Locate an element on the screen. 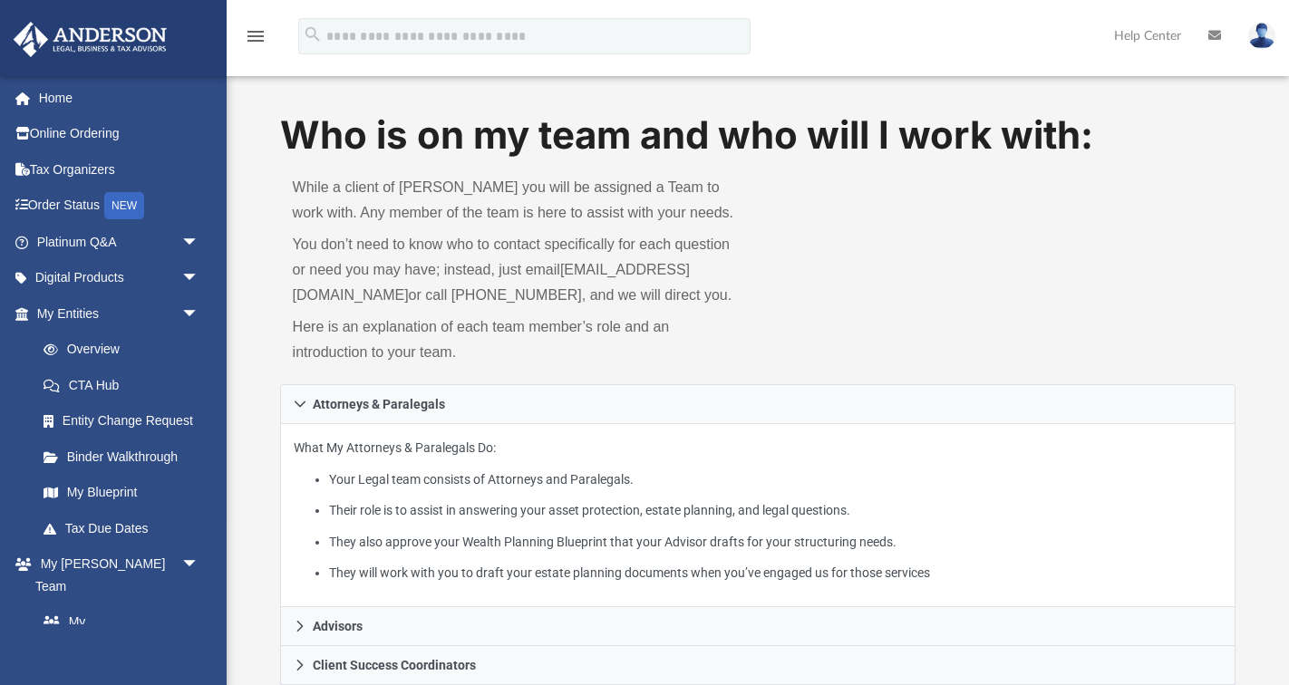 The height and width of the screenshot is (685, 1289). li: Their role is to assist in answering your asset protection, estate planning, and legal questions. is located at coordinates (776, 510).